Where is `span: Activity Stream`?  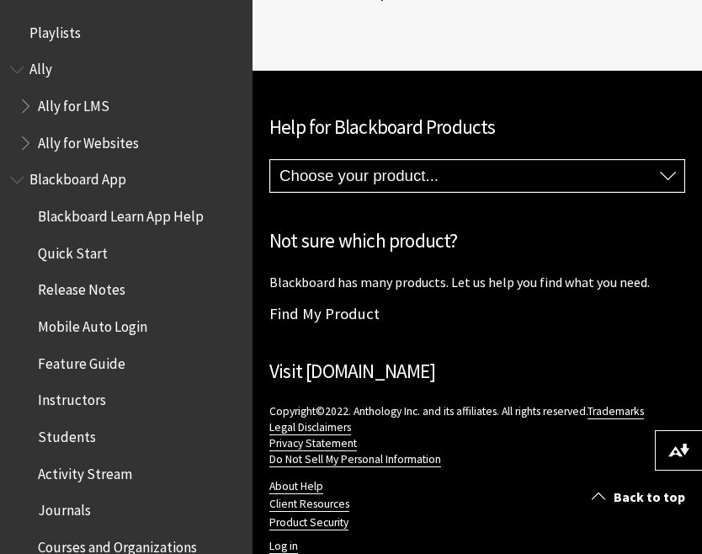
span: Activity Stream is located at coordinates (85, 470).